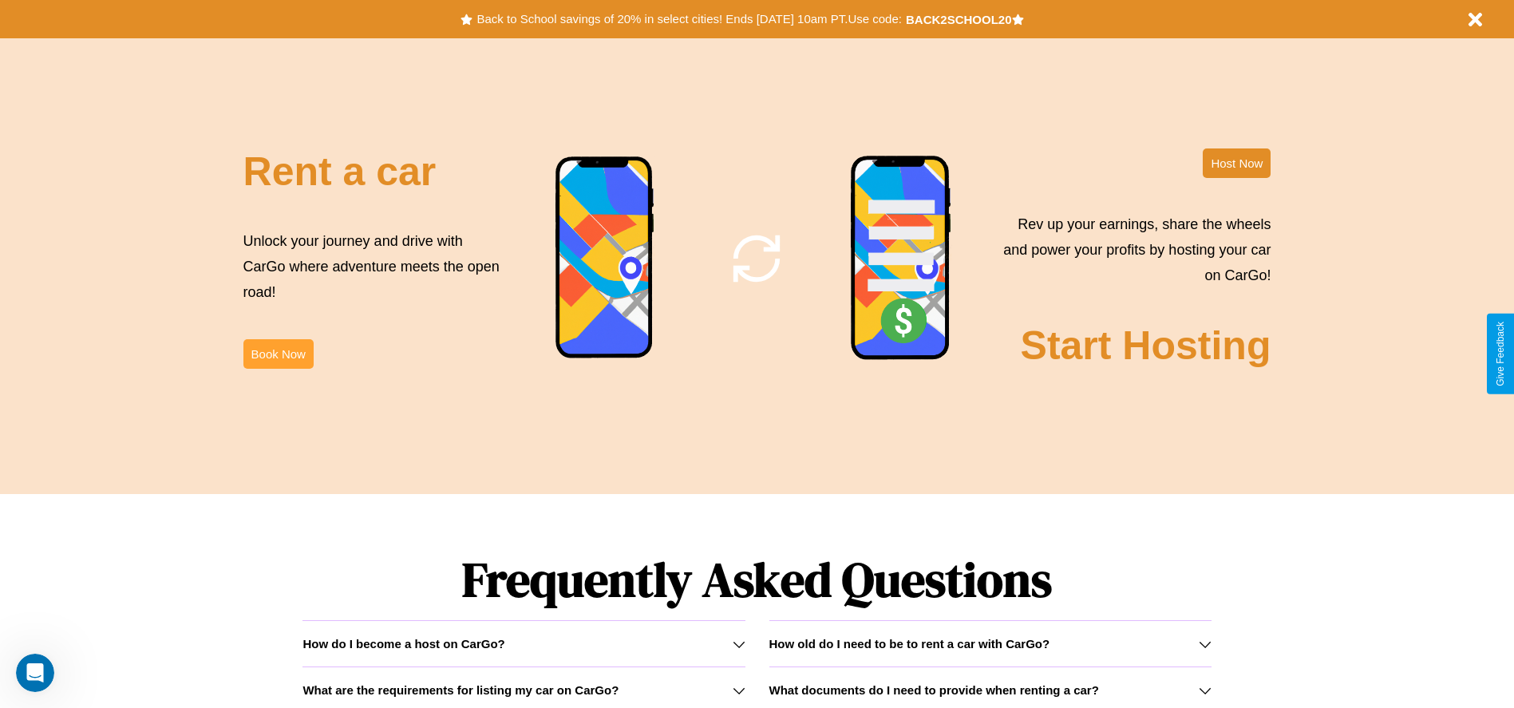  What do you see at coordinates (1236, 163) in the screenshot?
I see `button: Host Now` at bounding box center [1236, 163].